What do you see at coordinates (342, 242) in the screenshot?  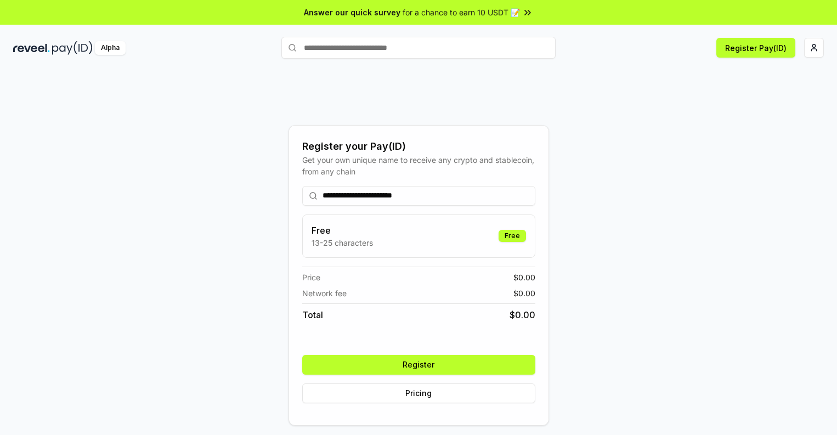 I see `p: 13-25 characters` at bounding box center [342, 242].